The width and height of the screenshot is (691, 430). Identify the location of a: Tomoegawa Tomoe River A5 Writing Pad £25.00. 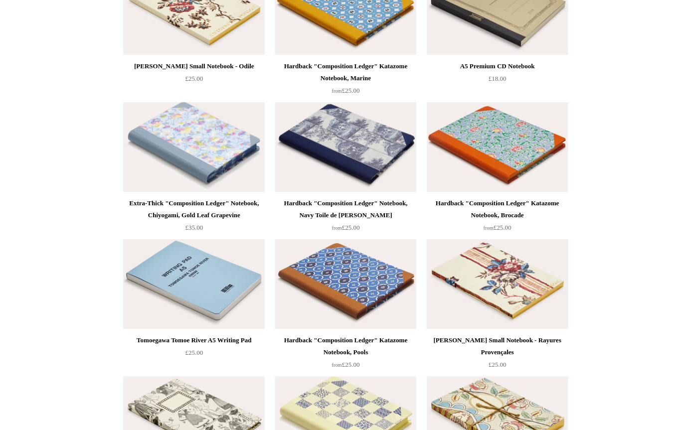
(194, 355).